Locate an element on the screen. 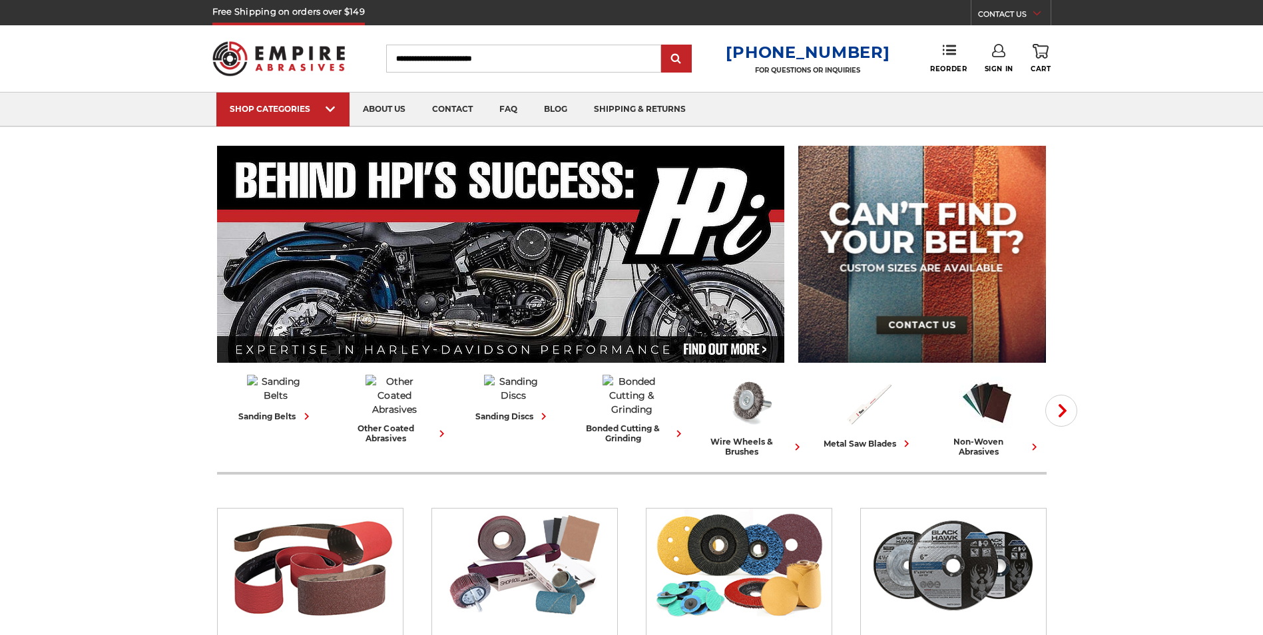  button: Next is located at coordinates (1061, 411).